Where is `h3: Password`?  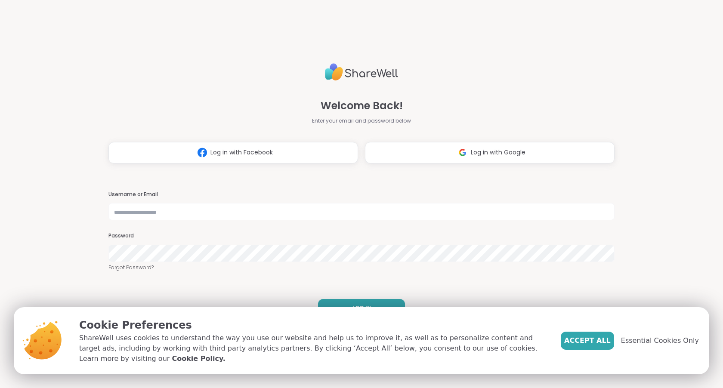
h3: Password is located at coordinates (361, 236).